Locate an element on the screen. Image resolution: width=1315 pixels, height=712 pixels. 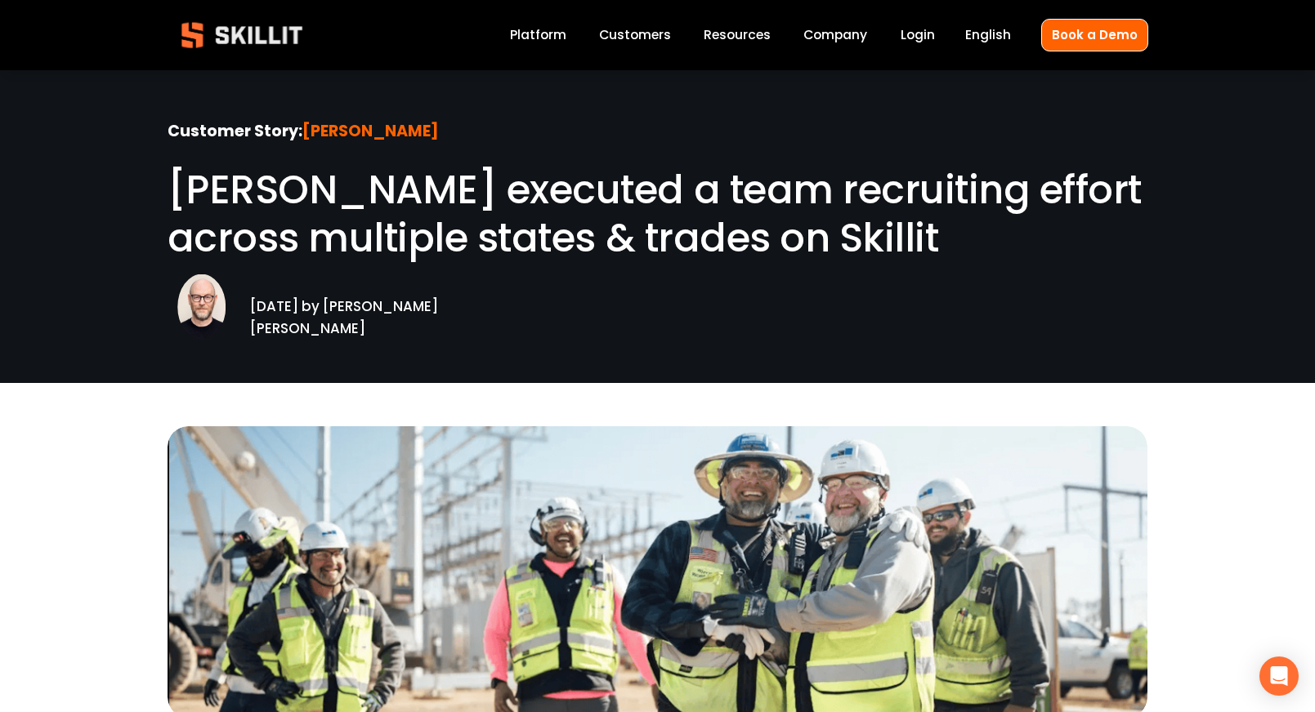
a: Platform is located at coordinates (538, 35).